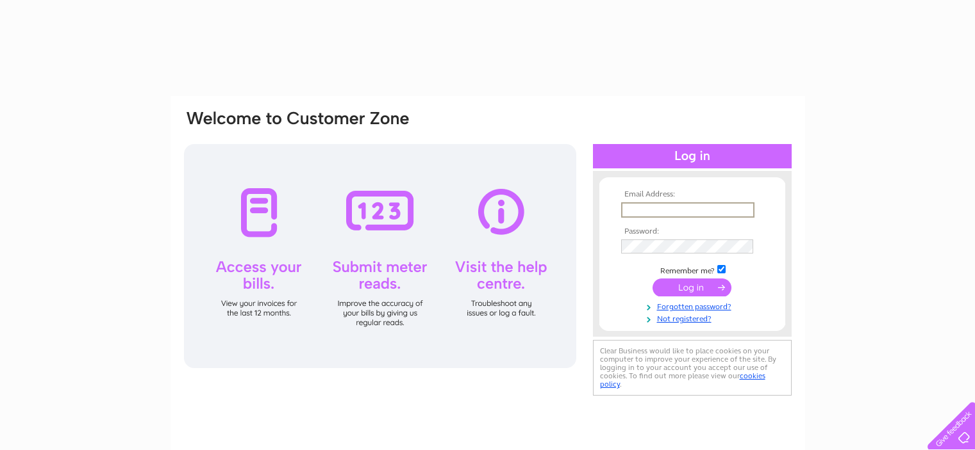 This screenshot has width=975, height=450. Describe the element at coordinates (692, 232) in the screenshot. I see `th: Password:` at that location.